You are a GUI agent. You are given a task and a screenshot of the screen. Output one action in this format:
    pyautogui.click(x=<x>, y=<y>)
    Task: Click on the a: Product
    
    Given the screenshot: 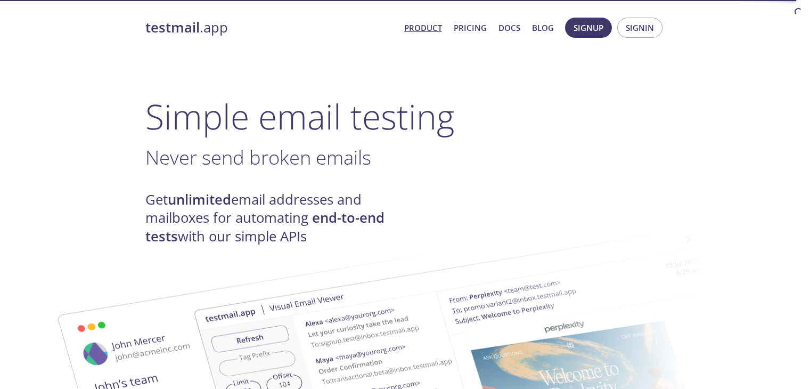 What is the action you would take?
    pyautogui.click(x=423, y=28)
    